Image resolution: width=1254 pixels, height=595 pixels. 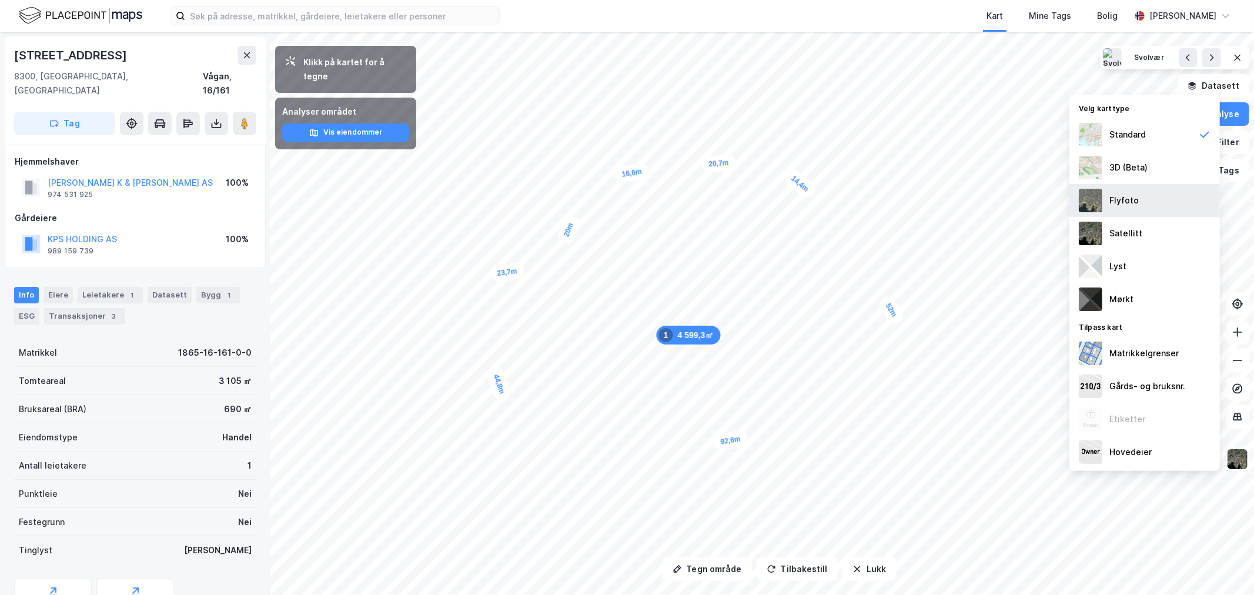 What do you see at coordinates (342, 16) in the screenshot?
I see `input: Søk på adresse, matrikkel, gårdeiere, leietakere eller personer` at bounding box center [342, 16].